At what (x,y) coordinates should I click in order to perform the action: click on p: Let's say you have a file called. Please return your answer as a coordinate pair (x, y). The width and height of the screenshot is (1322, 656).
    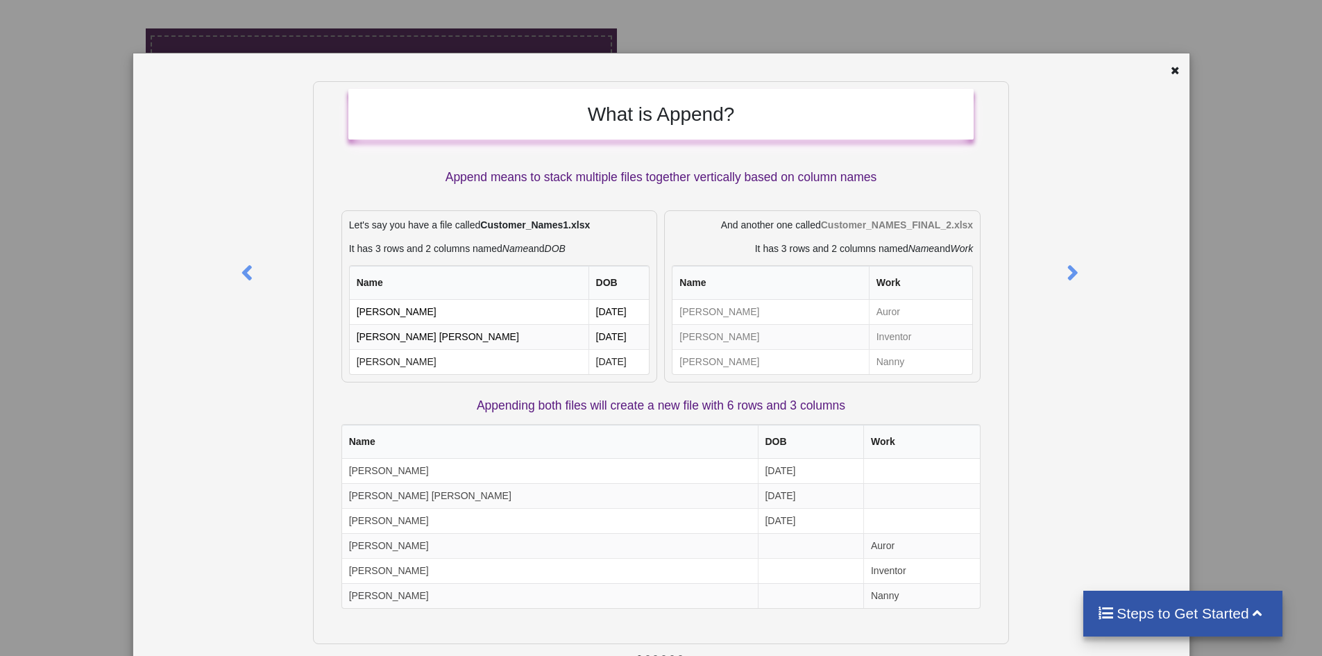
    Looking at the image, I should click on (500, 225).